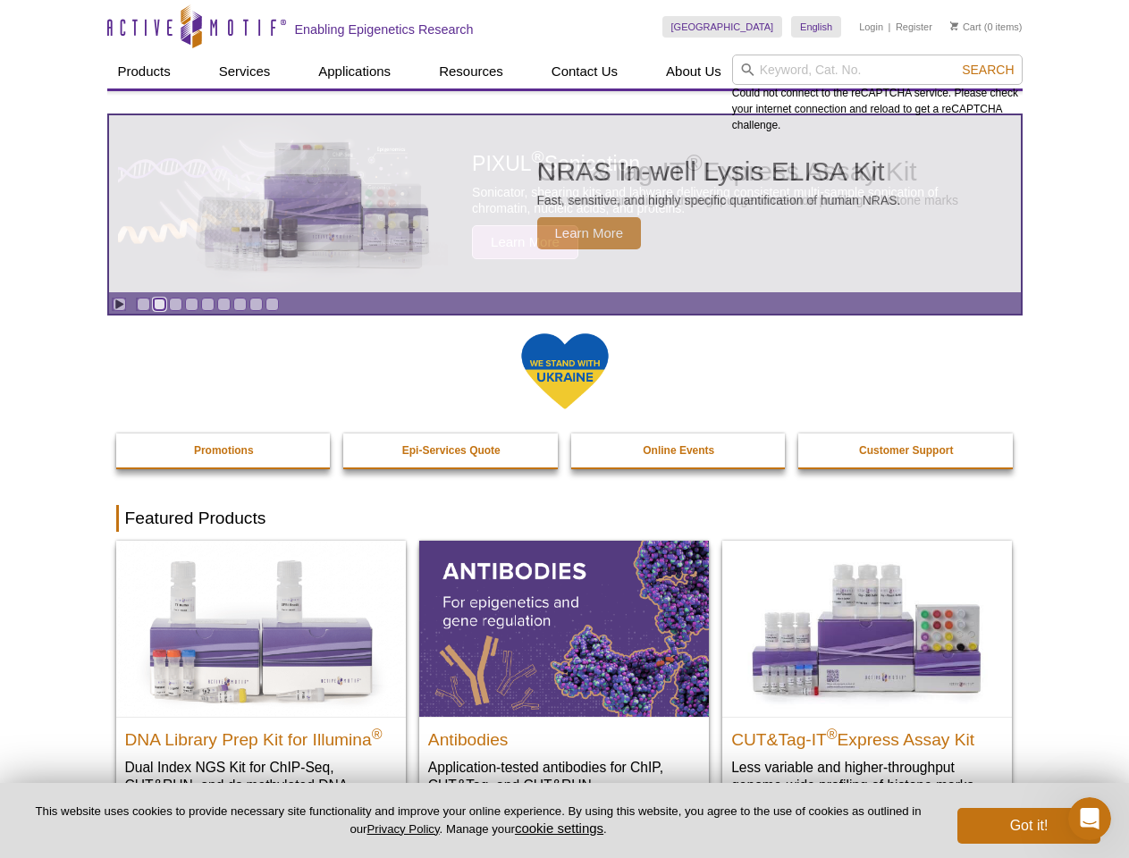 This screenshot has height=858, width=1129. What do you see at coordinates (966, 27) in the screenshot?
I see `a: Cart` at bounding box center [966, 27].